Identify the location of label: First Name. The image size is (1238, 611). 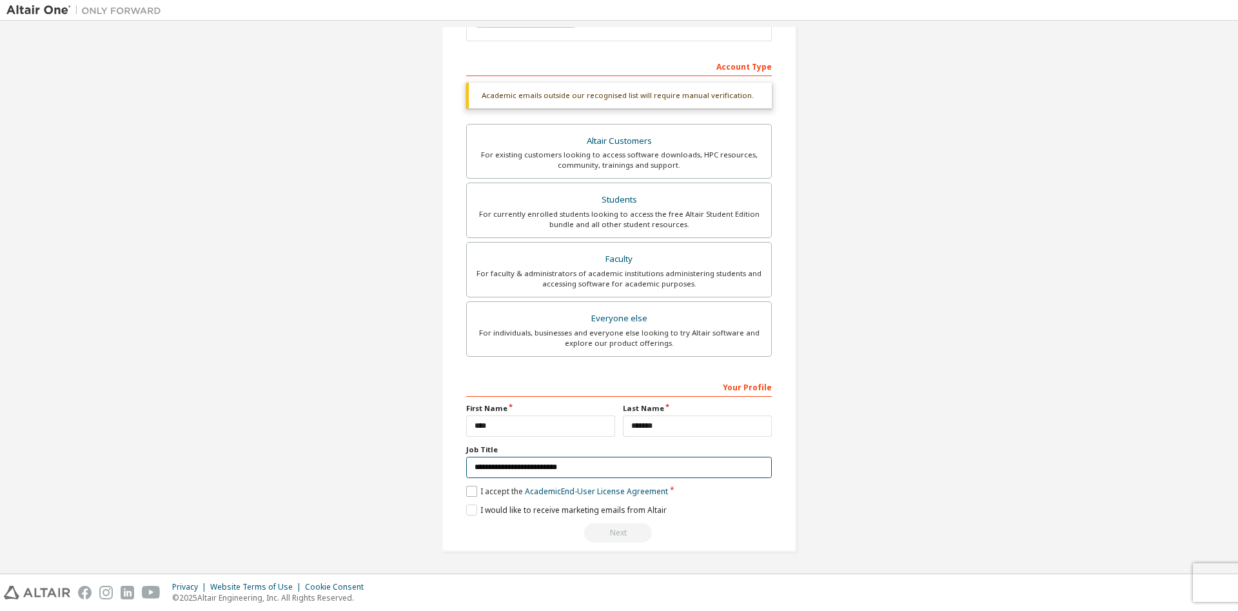
(540, 408).